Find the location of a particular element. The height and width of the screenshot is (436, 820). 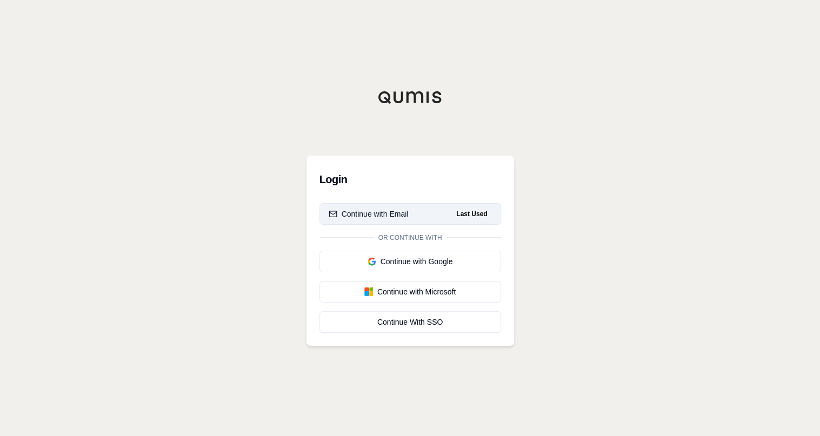

img: Qumis is located at coordinates (410, 97).